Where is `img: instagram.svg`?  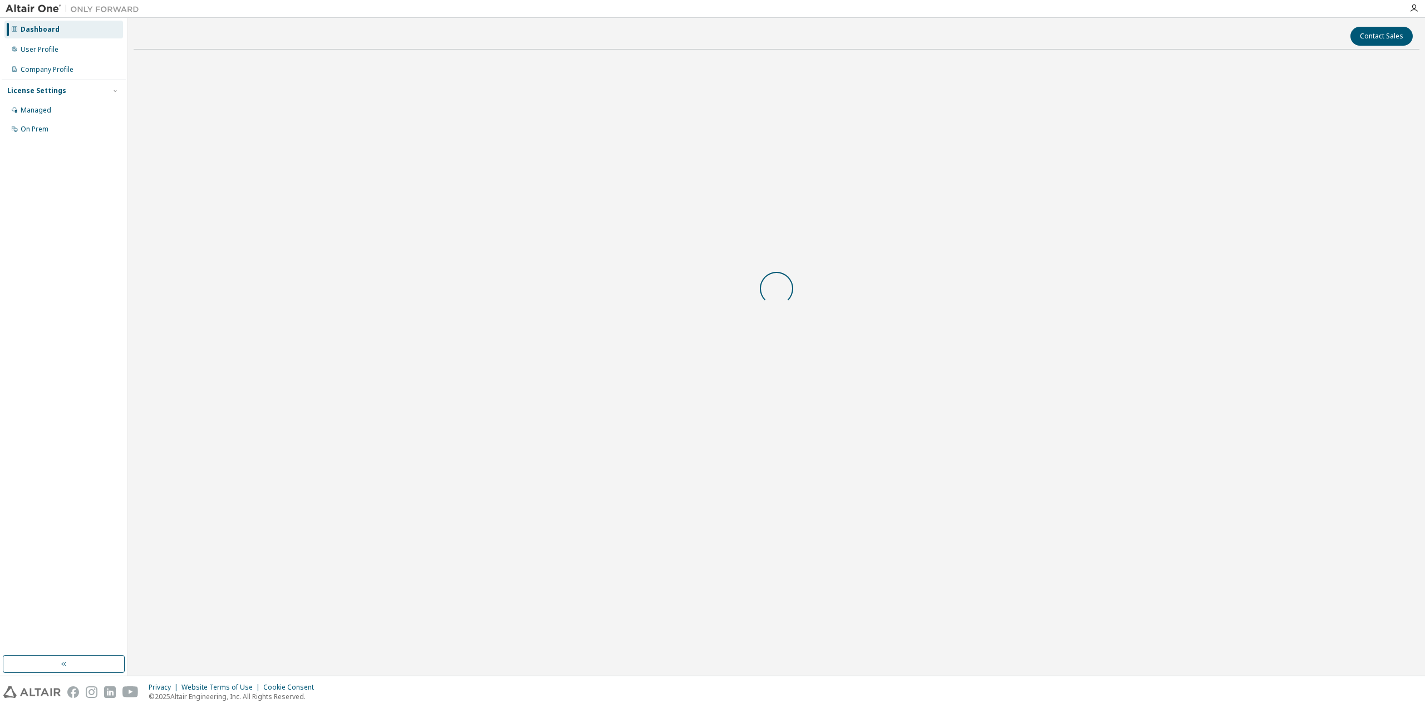 img: instagram.svg is located at coordinates (91, 691).